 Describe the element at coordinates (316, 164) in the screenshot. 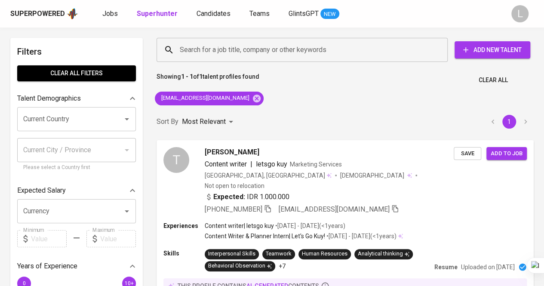

I see `span: Marketing Services` at that location.